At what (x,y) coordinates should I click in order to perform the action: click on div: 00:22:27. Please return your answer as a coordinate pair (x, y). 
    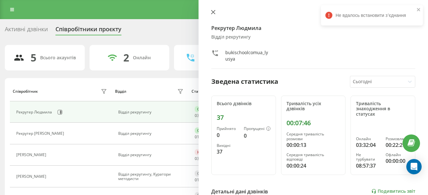
    Looking at the image, I should click on (397, 145).